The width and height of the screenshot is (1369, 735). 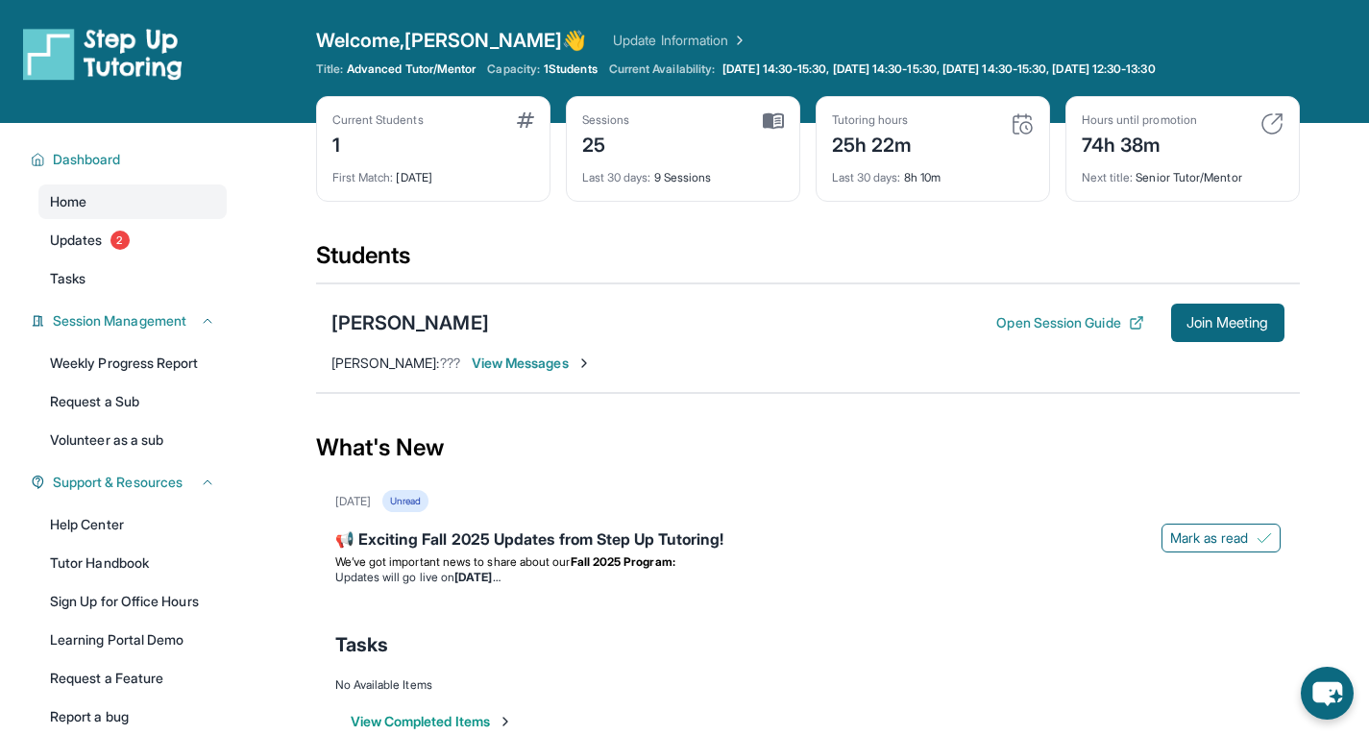 I want to click on button: Join Meeting, so click(x=1228, y=323).